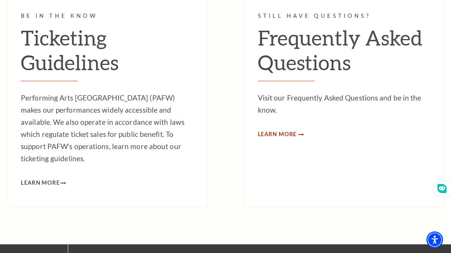 Image resolution: width=451 pixels, height=253 pixels. I want to click on p: Be in the know, so click(107, 16).